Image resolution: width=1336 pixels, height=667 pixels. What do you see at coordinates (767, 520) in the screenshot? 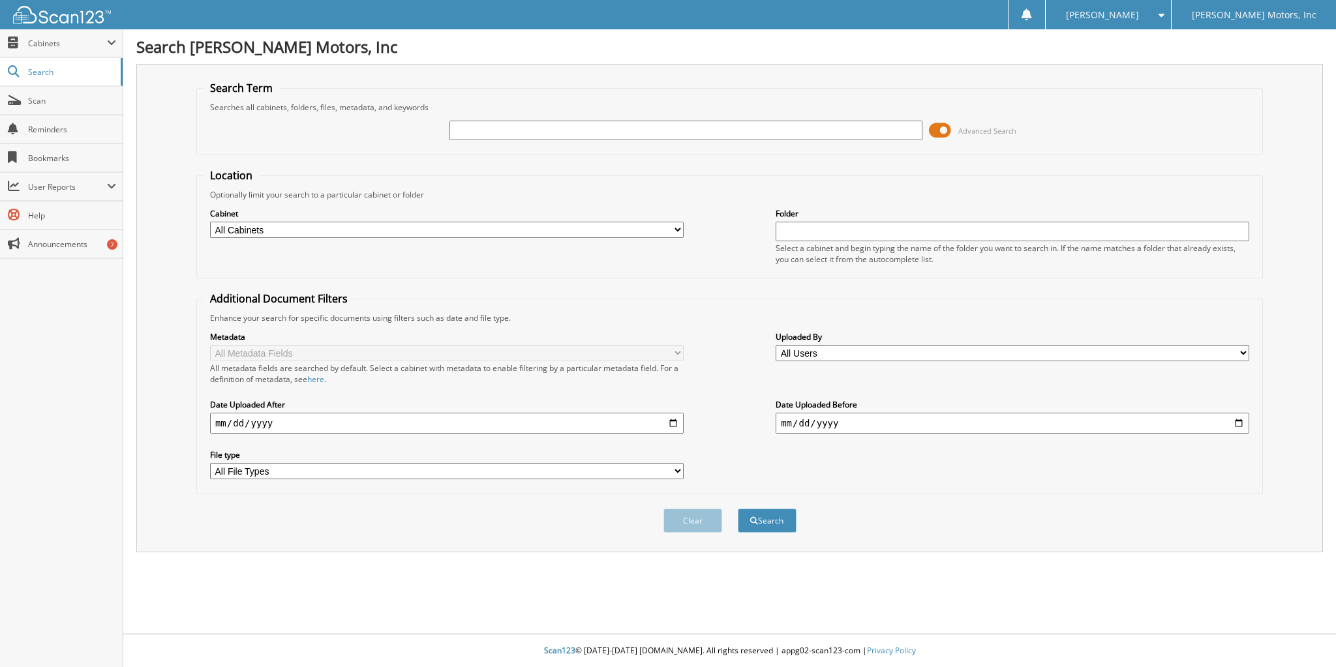
I see `button: Search` at bounding box center [767, 520].